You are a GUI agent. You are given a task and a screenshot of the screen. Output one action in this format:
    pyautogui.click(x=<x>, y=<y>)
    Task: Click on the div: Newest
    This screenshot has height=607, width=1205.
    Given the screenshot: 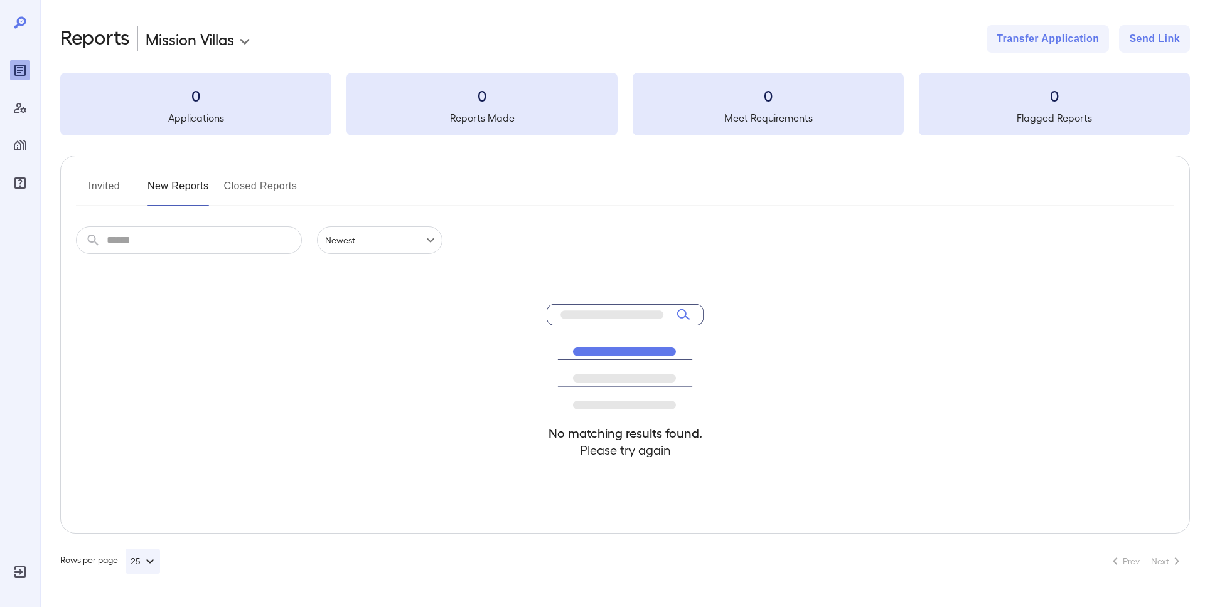 What is the action you would take?
    pyautogui.click(x=380, y=240)
    